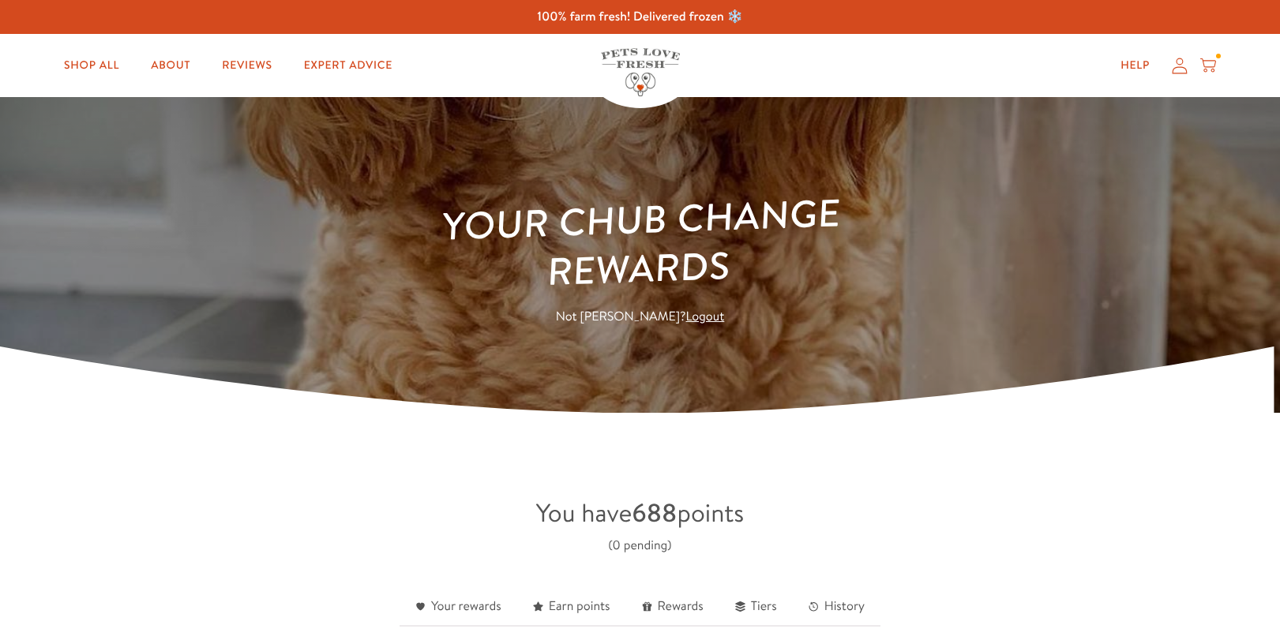 The height and width of the screenshot is (644, 1280). Describe the element at coordinates (673, 607) in the screenshot. I see `a: Rewards` at that location.